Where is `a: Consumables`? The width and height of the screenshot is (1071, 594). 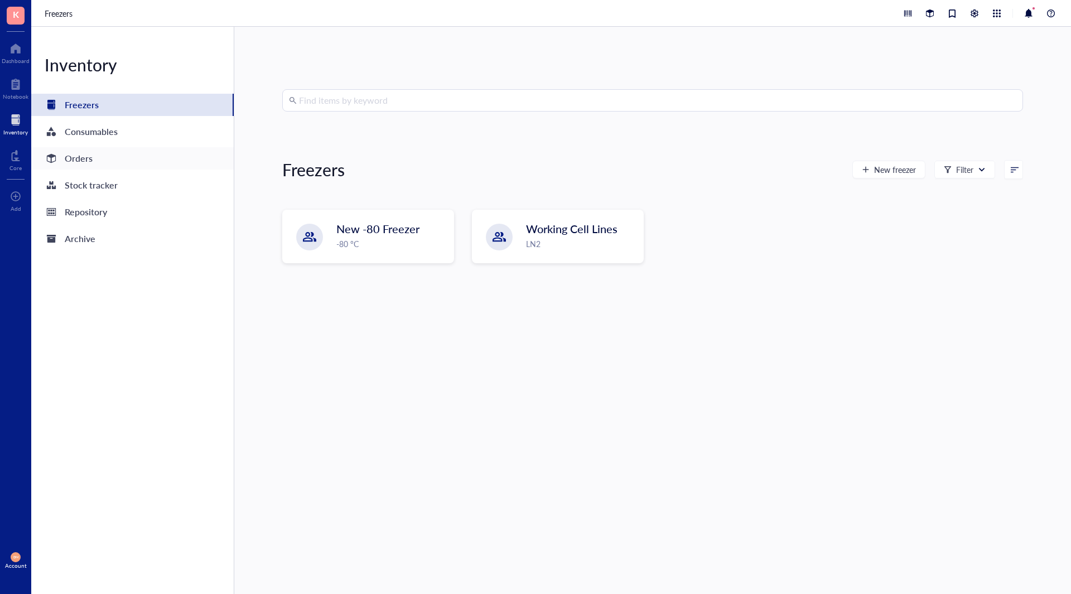
a: Consumables is located at coordinates (132, 132).